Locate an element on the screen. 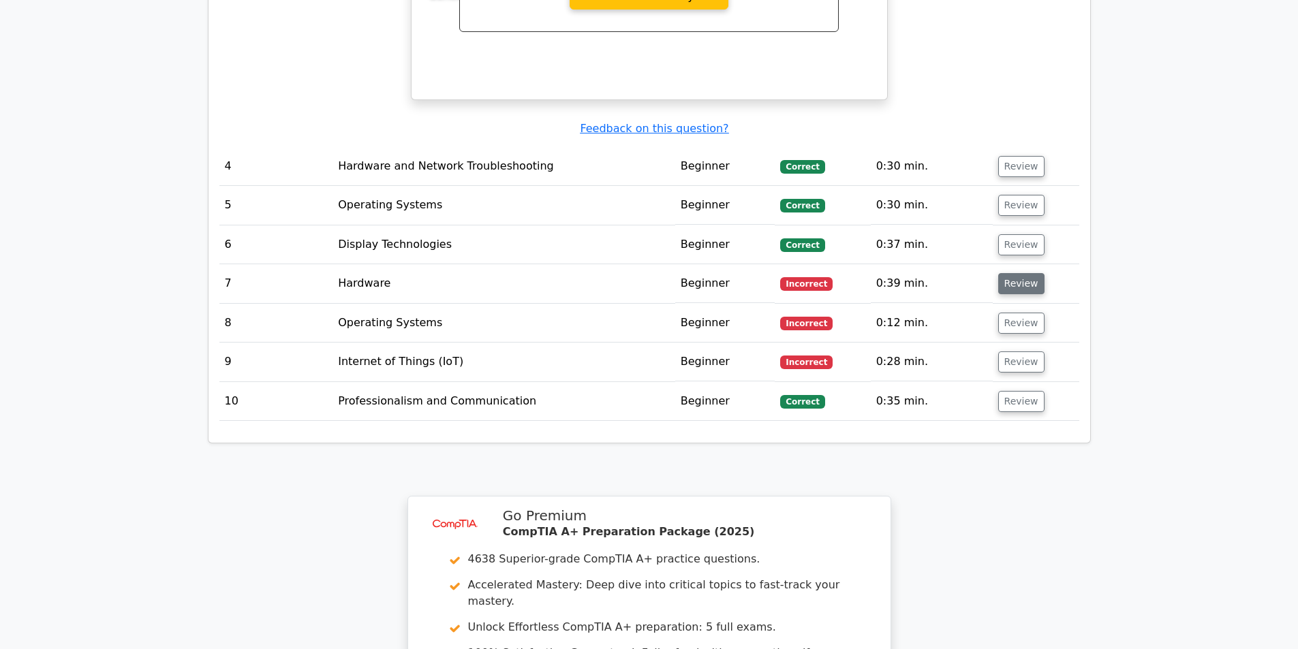 The width and height of the screenshot is (1298, 649). td: Internet of Things (IoT) is located at coordinates (504, 362).